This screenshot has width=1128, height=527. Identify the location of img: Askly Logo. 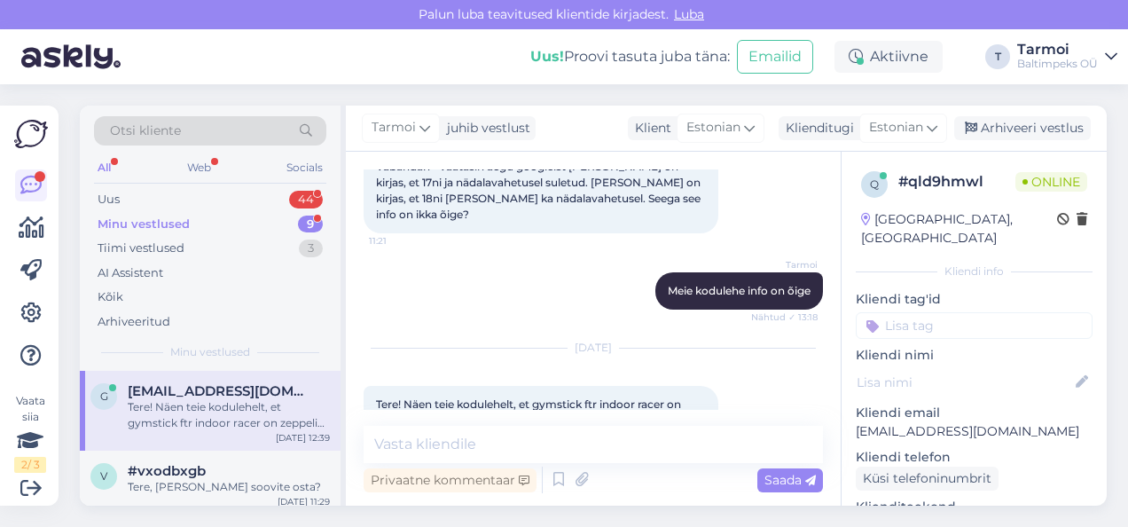
(31, 134).